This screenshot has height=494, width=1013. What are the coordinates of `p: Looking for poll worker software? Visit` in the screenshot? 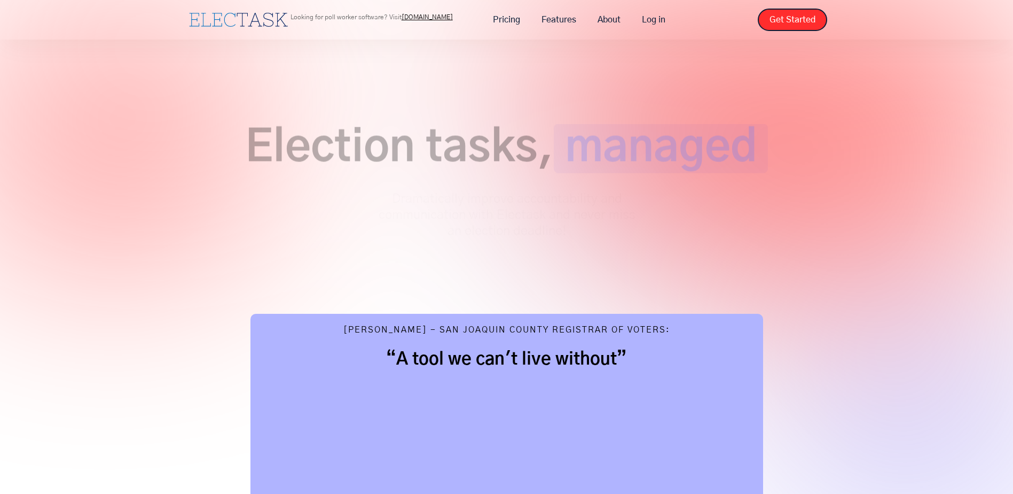 It's located at (372, 17).